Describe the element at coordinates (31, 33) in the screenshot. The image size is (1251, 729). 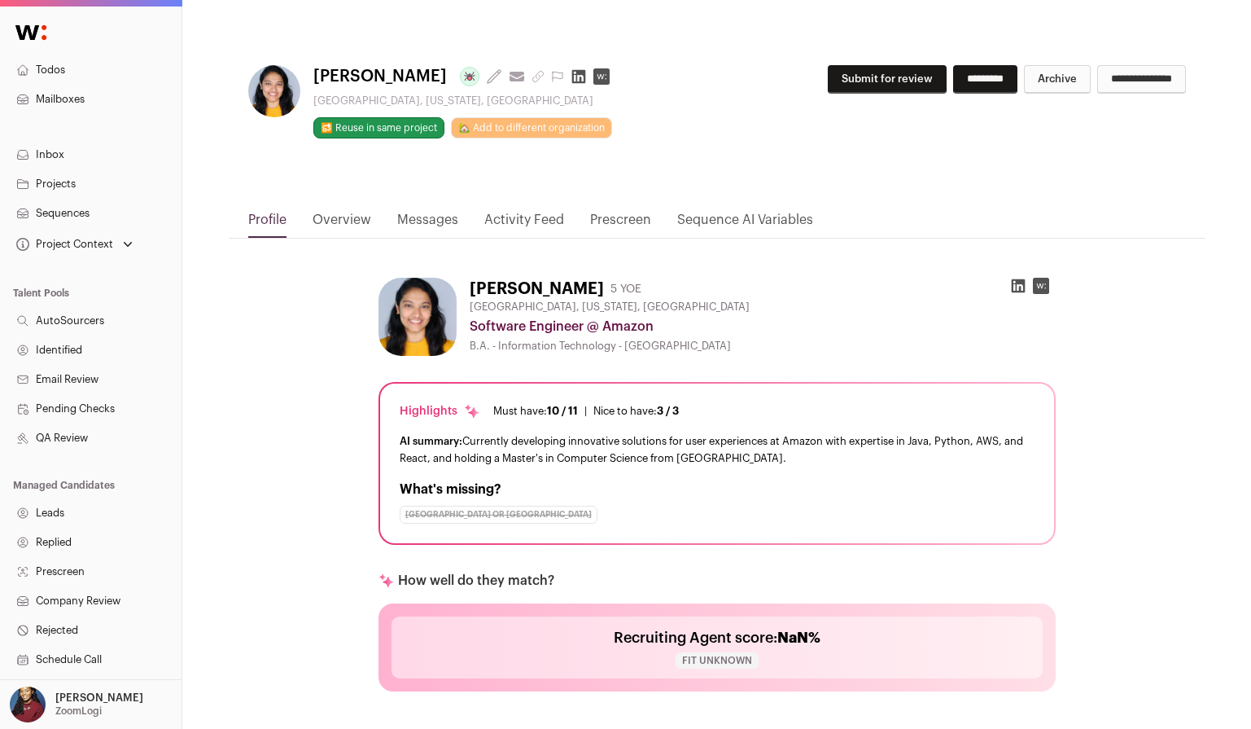
I see `img: Wellfound` at that location.